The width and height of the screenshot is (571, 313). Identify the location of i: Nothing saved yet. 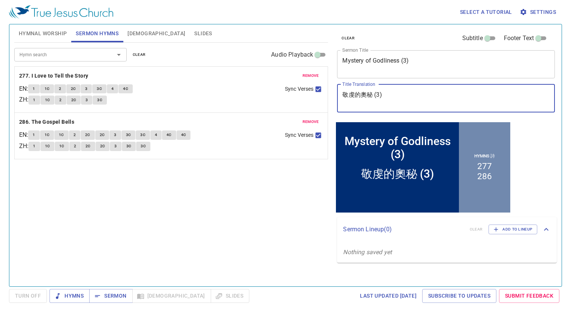
(368, 252).